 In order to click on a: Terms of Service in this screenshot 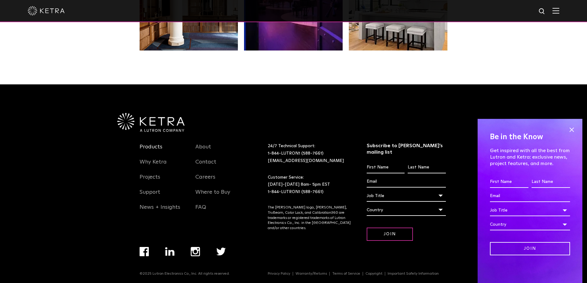, I will do `click(346, 274)`.